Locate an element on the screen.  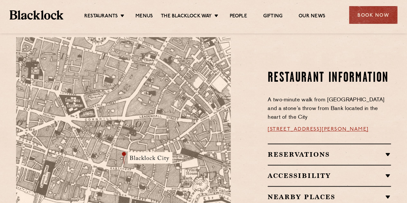
a: Menus is located at coordinates (144, 17).